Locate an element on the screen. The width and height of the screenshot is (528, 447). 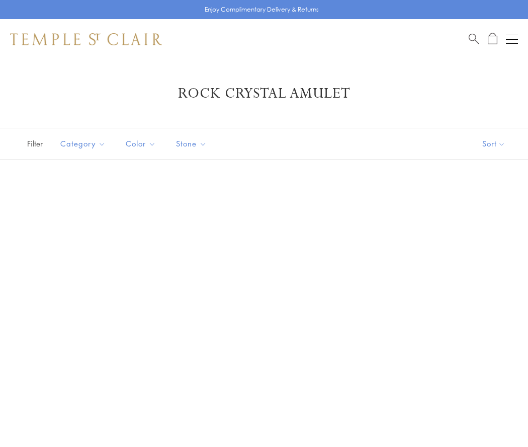
span: Category is located at coordinates (84, 143).